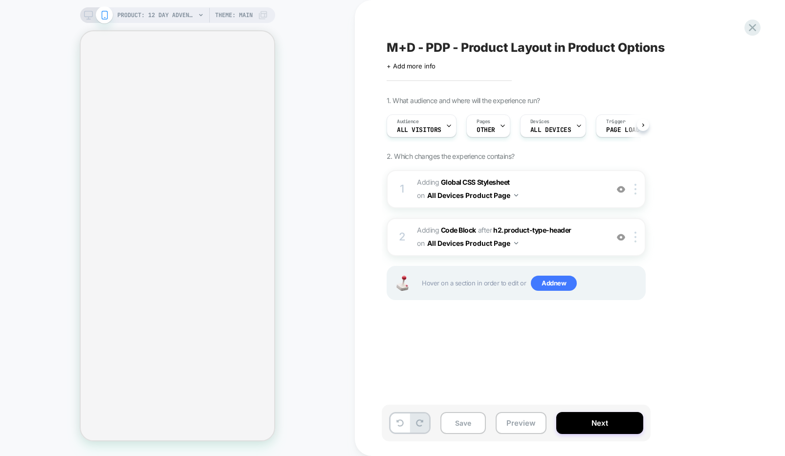 This screenshot has height=456, width=785. I want to click on b: Code Block, so click(458, 230).